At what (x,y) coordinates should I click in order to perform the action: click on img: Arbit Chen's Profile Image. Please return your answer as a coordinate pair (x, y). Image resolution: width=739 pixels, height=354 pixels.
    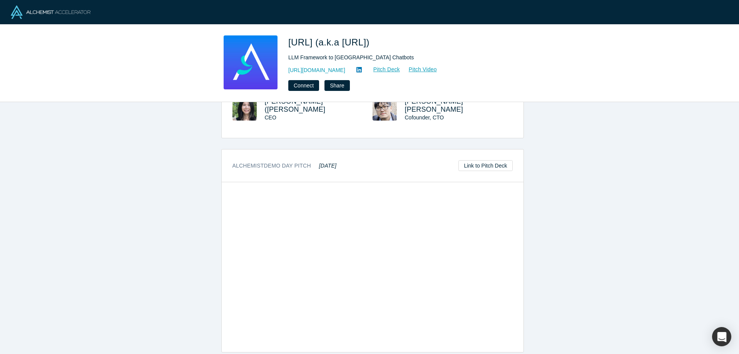
    Looking at the image, I should click on (385, 109).